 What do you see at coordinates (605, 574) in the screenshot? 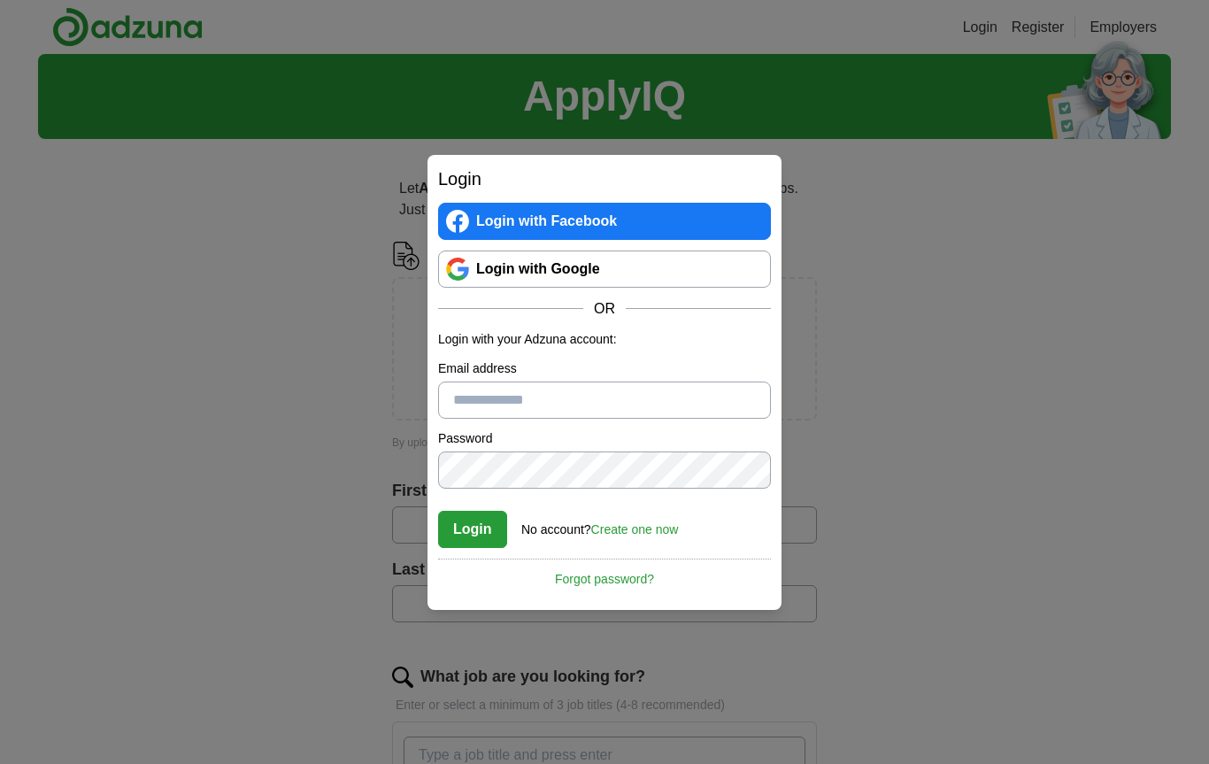
I see `a: Forgot password?` at bounding box center [605, 574].